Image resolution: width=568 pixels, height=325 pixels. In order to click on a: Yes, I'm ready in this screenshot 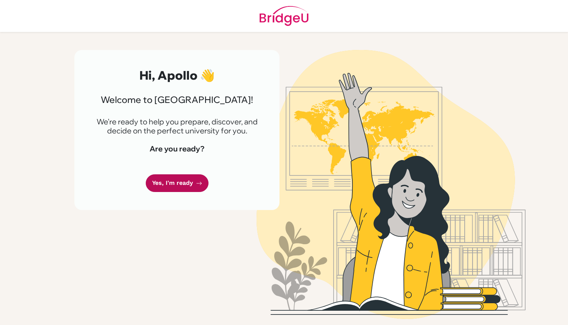, I will do `click(177, 183)`.